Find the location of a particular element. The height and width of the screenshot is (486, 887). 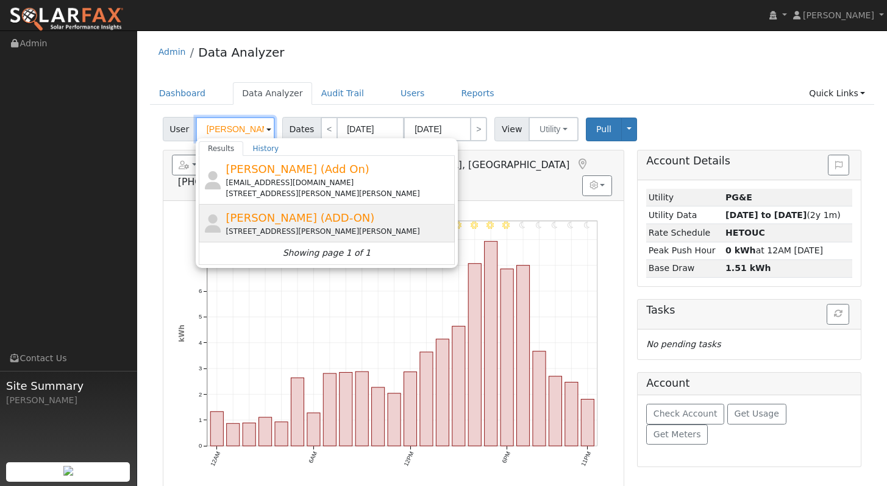

span: (2y 1m) is located at coordinates (782, 215).